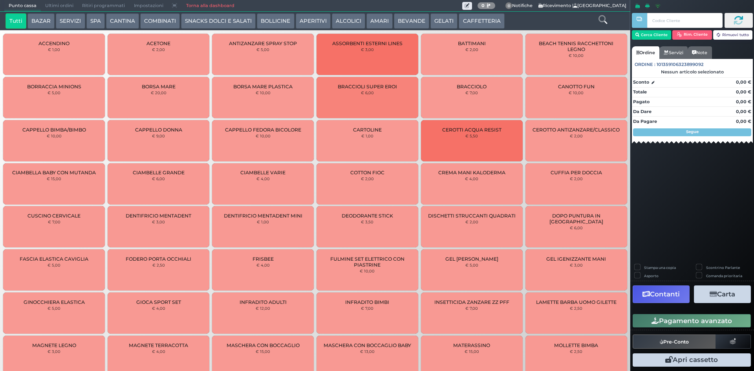 The image size is (754, 371). Describe the element at coordinates (263, 308) in the screenshot. I see `small: € 12,00` at that location.